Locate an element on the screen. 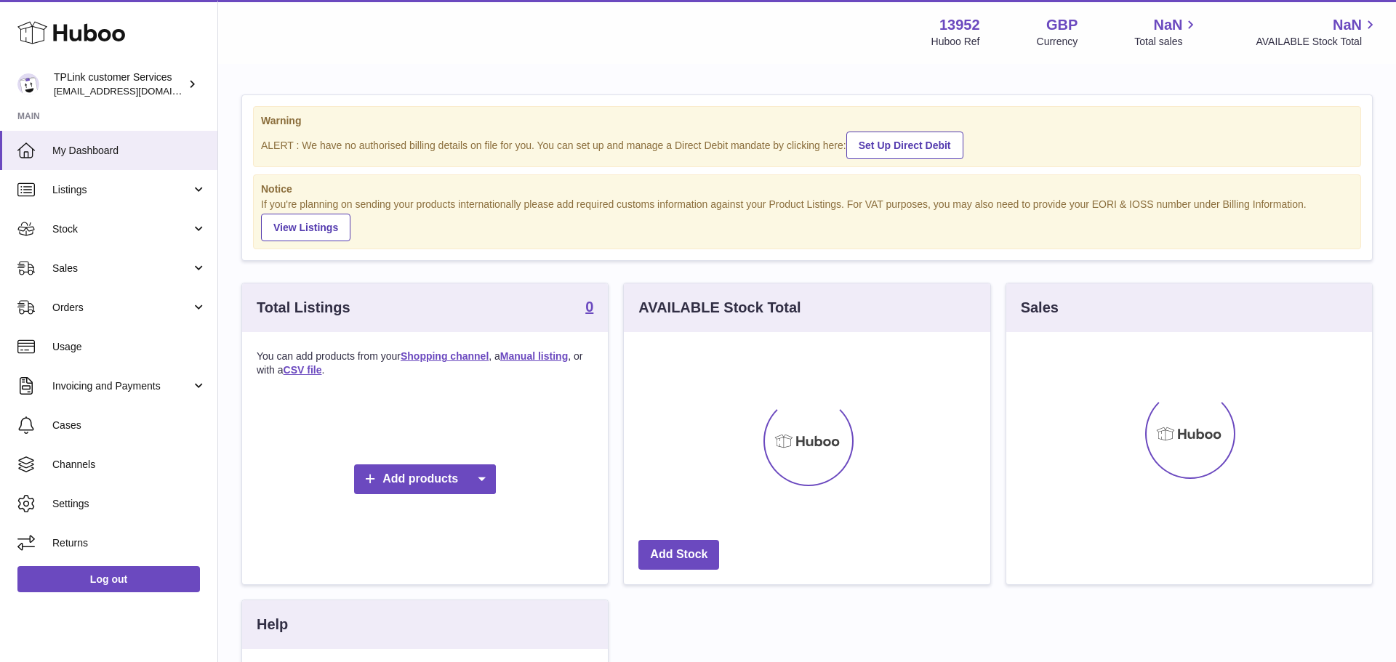 The height and width of the screenshot is (662, 1396). h3: Total Listings is located at coordinates (303, 308).